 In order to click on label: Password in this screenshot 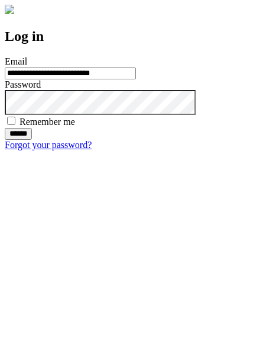, I will do `click(22, 84)`.